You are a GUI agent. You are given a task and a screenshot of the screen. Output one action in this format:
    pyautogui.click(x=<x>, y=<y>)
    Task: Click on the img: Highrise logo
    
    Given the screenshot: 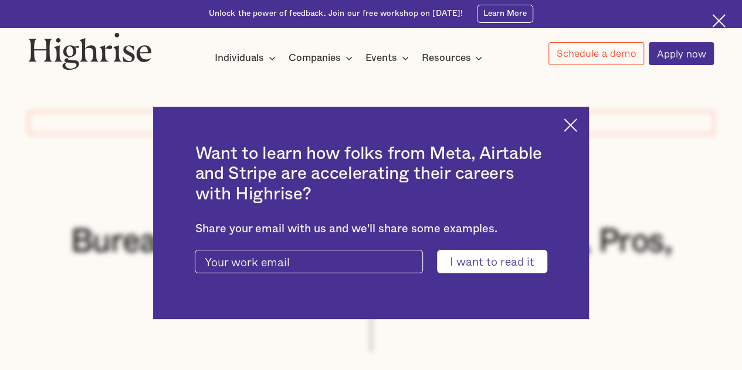 What is the action you would take?
    pyautogui.click(x=90, y=51)
    